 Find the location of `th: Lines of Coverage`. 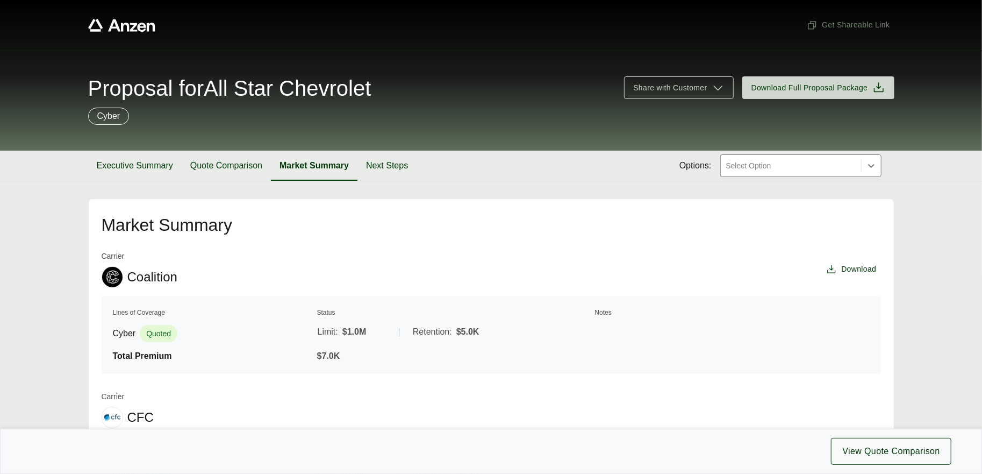

th: Lines of Coverage is located at coordinates (213, 312).